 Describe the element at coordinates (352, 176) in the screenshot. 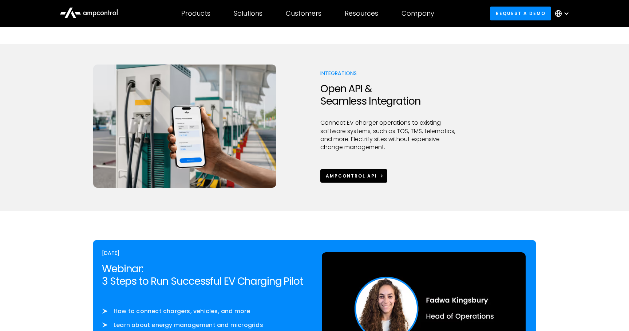

I see `div: Ampcontrol APi` at that location.